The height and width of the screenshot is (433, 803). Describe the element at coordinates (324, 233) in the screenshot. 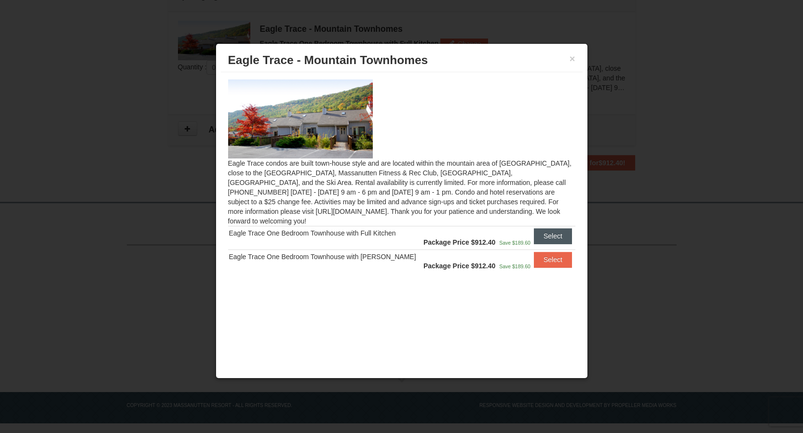

I see `div: Eagle Trace One Bedroom Townhouse with Full Kitchen` at that location.